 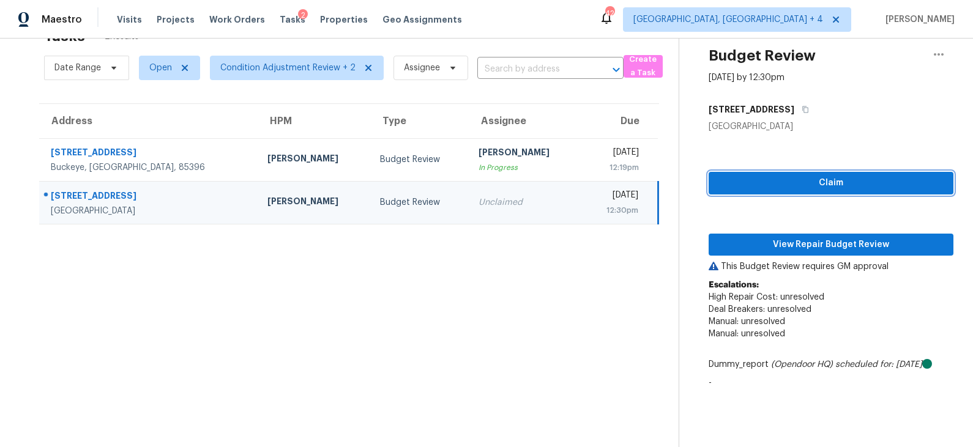 I want to click on span: Claim, so click(x=831, y=183).